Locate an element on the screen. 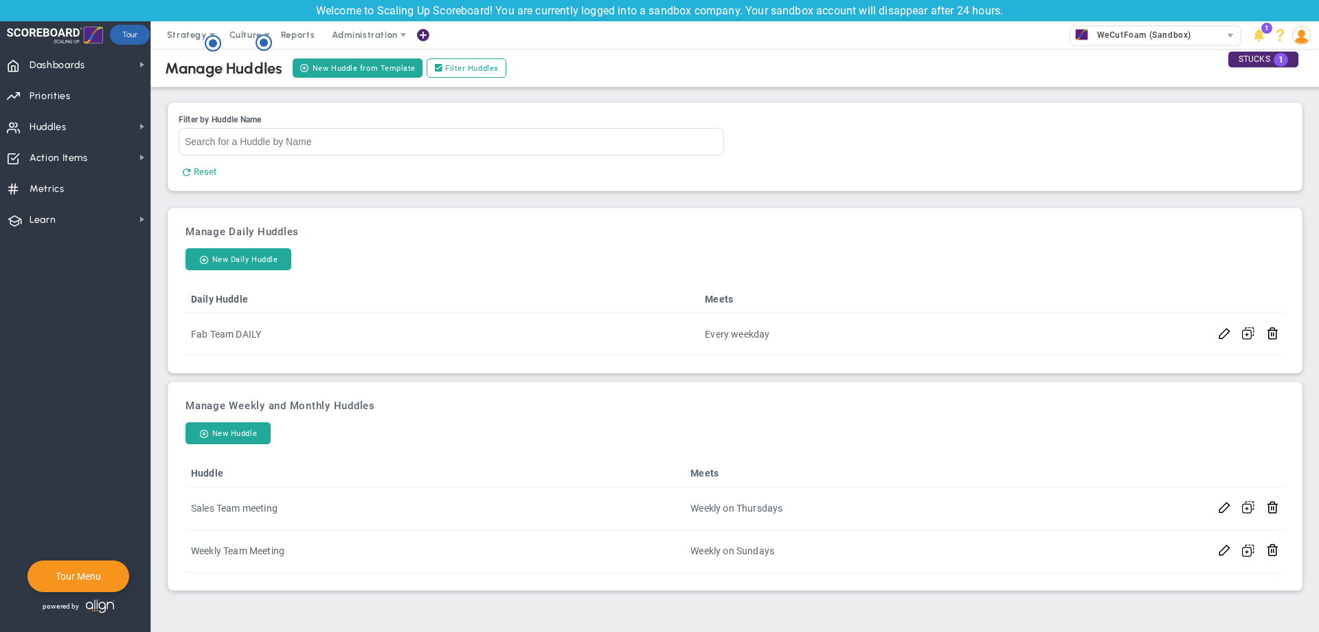 Image resolution: width=1319 pixels, height=632 pixels. span: Action Items is located at coordinates (58, 158).